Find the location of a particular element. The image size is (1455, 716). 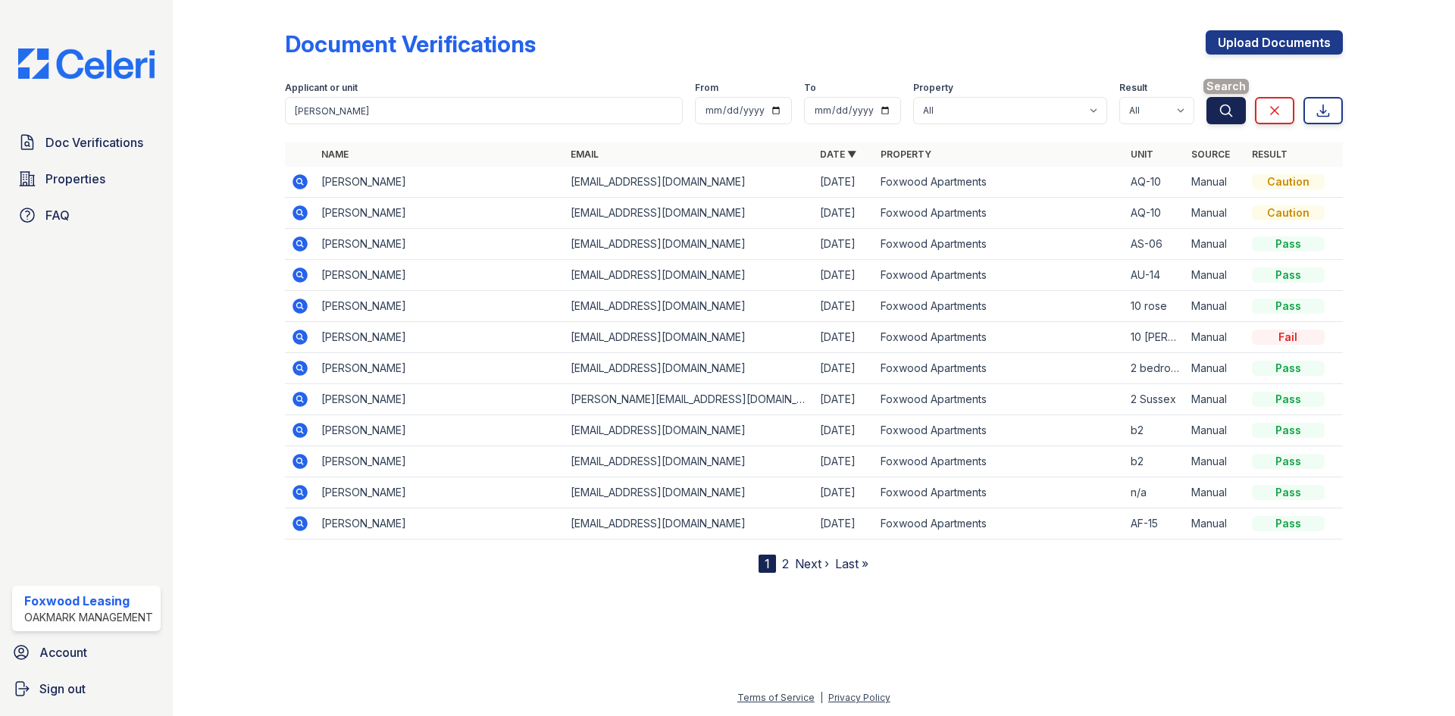

img: CE_Logo_Blue-a8612792a0a2168367f1c8372b55b34899dd931a85d93a1a3d3e32e68fde9ad4.png is located at coordinates (86, 64).